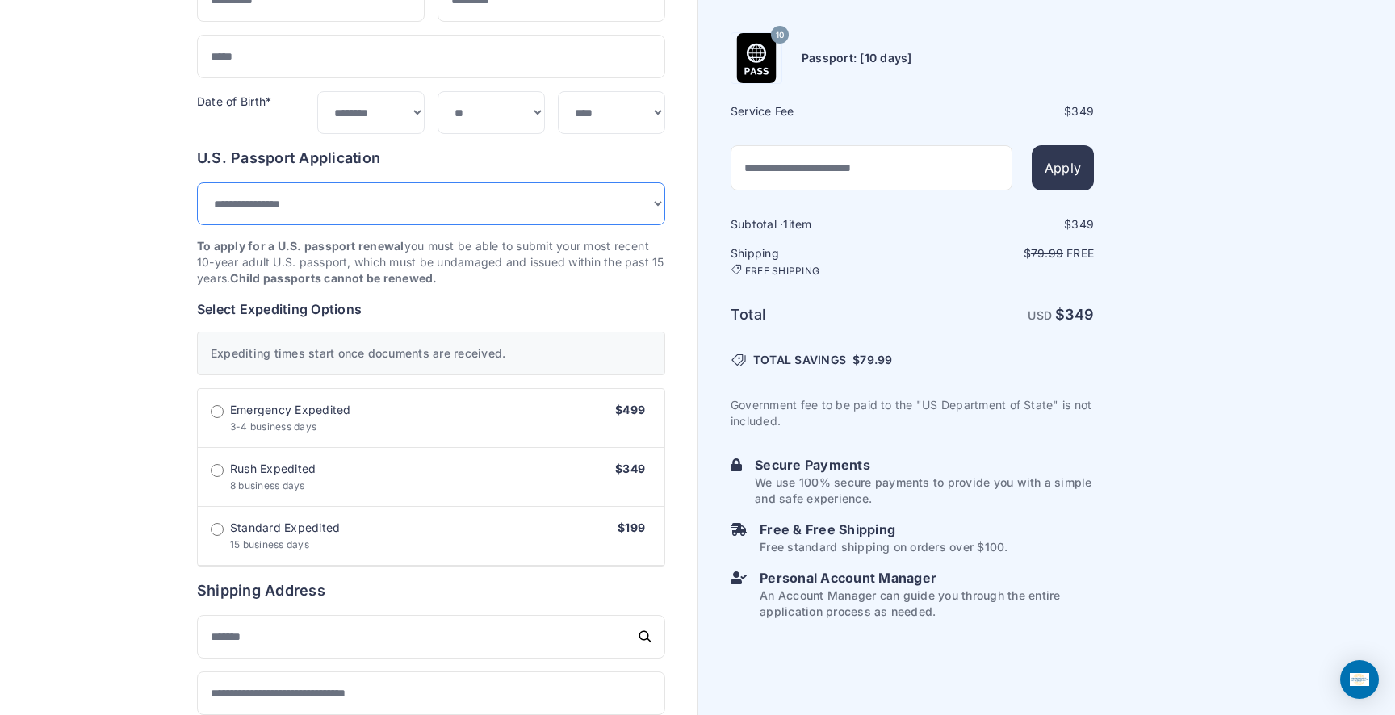 The width and height of the screenshot is (1395, 715). What do you see at coordinates (431, 262) in the screenshot?
I see `p: you must be able to submit your most recent 10-year adult U.S. passport, which must be undamaged ...` at bounding box center [431, 262].